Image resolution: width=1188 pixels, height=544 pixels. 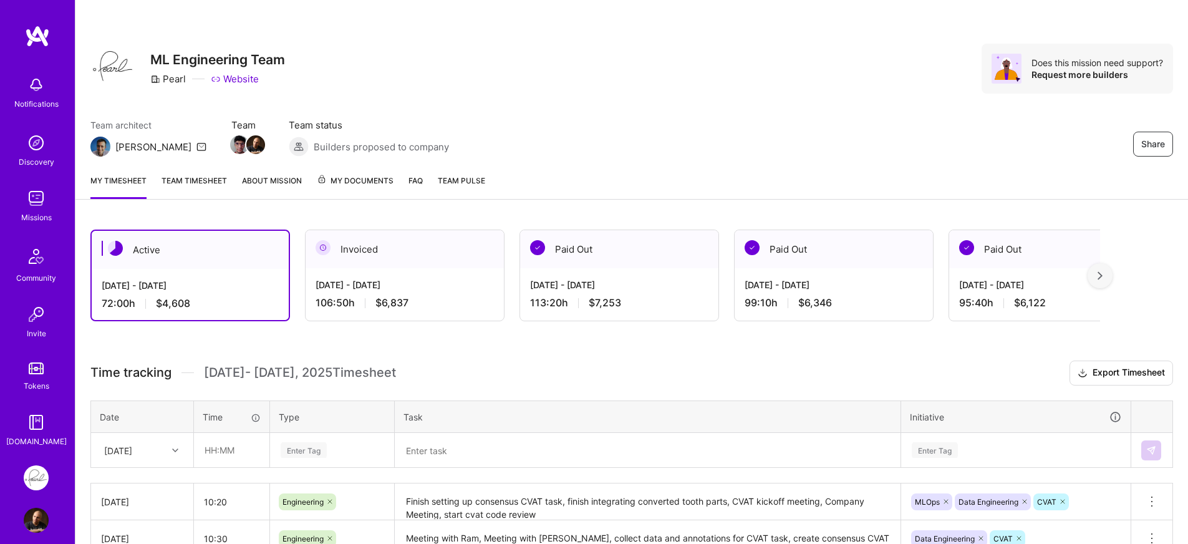 I want to click on a: Team Pulse, so click(x=461, y=186).